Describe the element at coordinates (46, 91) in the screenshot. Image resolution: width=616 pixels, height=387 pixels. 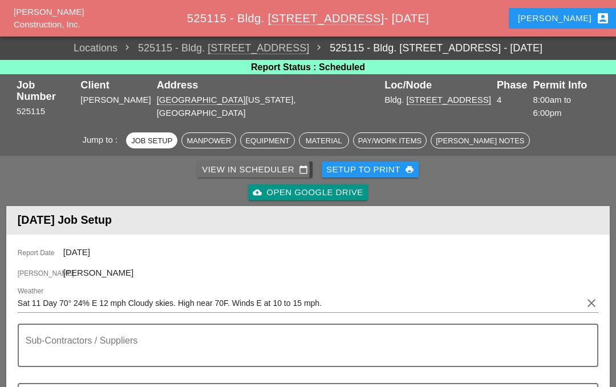
I see `div: Job Number` at that location.